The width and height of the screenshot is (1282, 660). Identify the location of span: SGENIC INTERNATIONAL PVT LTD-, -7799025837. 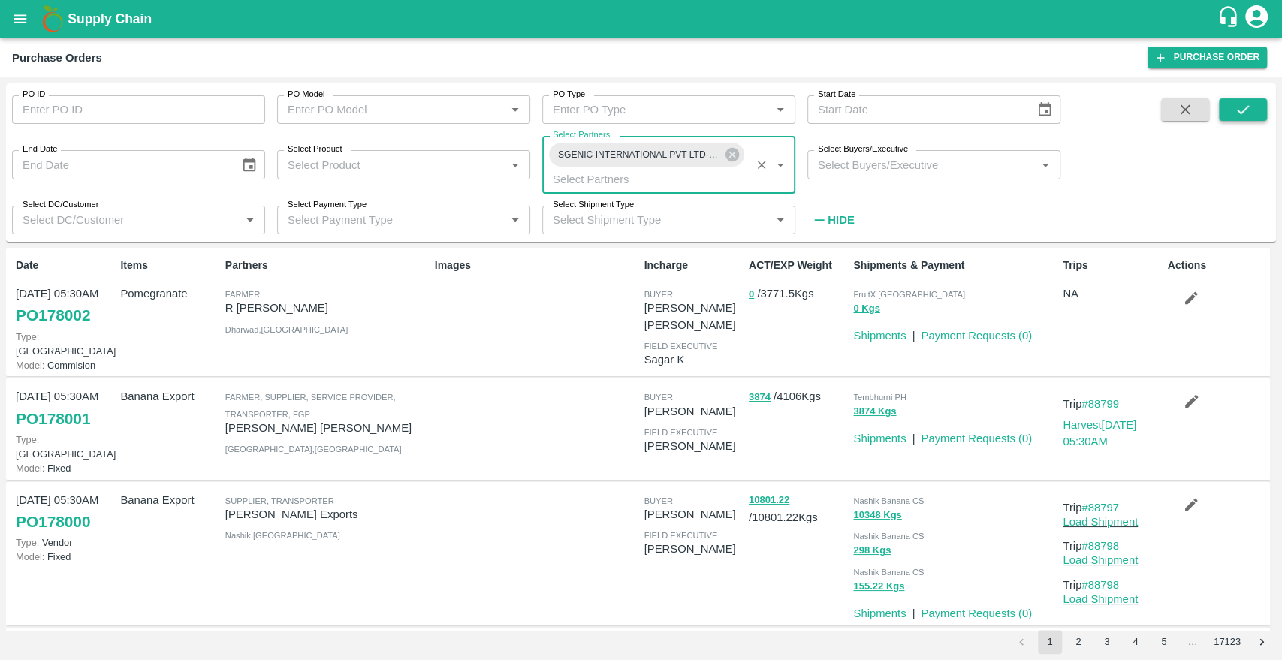
(638, 155).